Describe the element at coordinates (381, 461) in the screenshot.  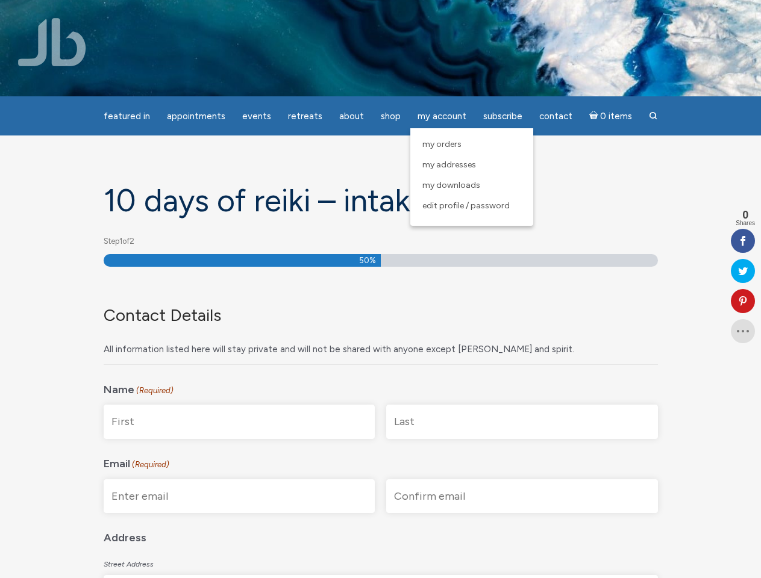
I see `legend: Email` at that location.